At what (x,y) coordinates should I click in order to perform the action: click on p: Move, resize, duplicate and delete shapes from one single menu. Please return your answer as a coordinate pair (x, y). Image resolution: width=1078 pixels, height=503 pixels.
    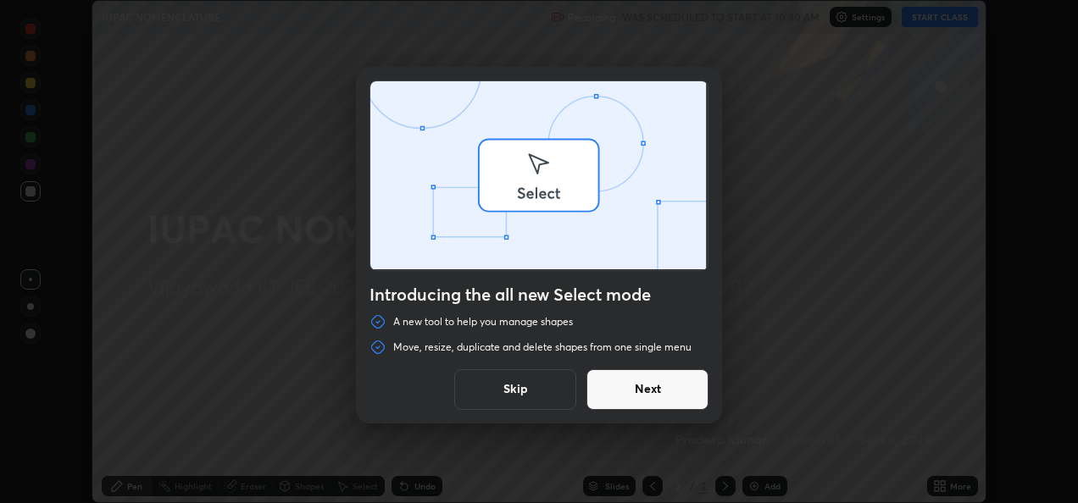
    Looking at the image, I should click on (542, 347).